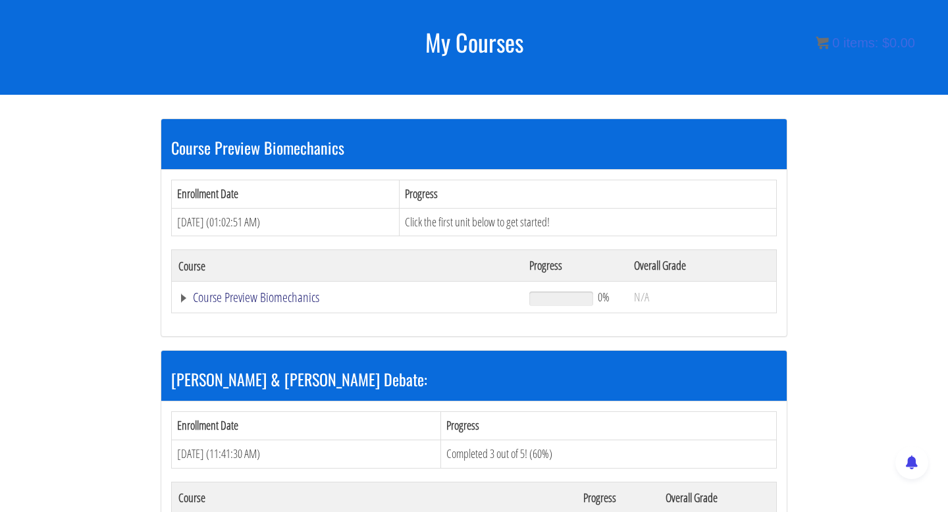 The image size is (948, 512). Describe the element at coordinates (474, 147) in the screenshot. I see `h3: Course Preview Biomechanics` at that location.